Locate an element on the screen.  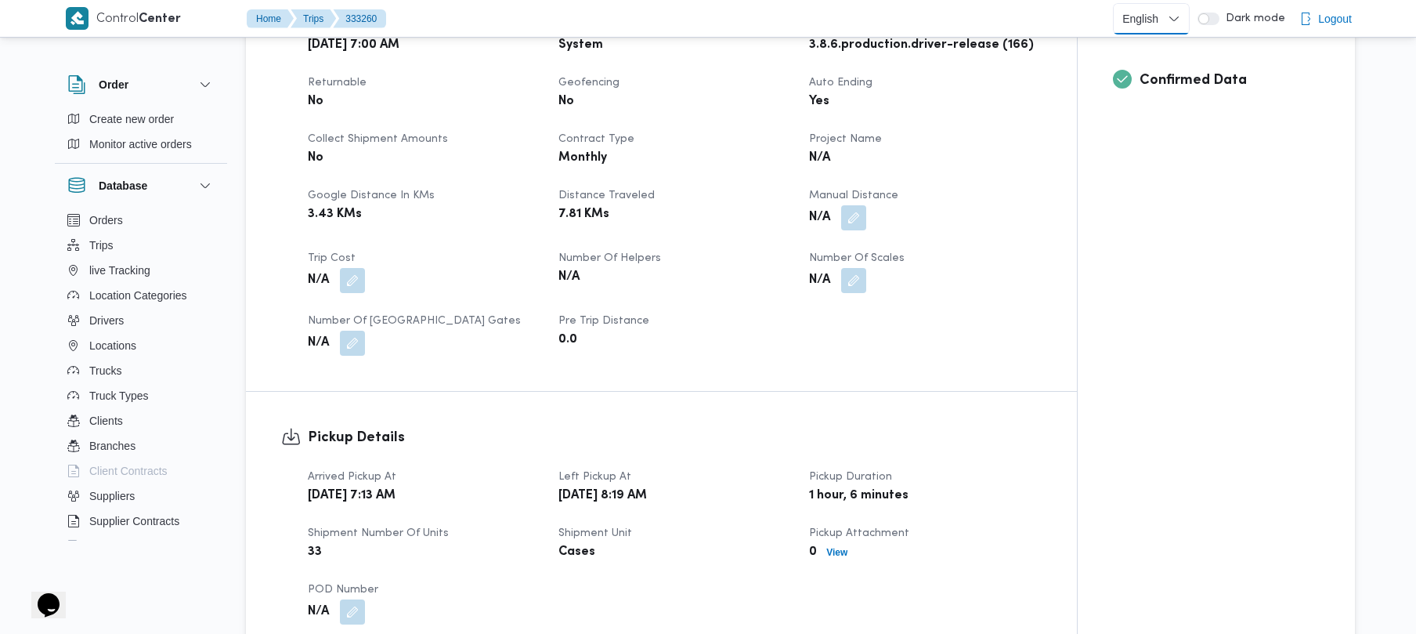
button: Logout is located at coordinates (1325, 19).